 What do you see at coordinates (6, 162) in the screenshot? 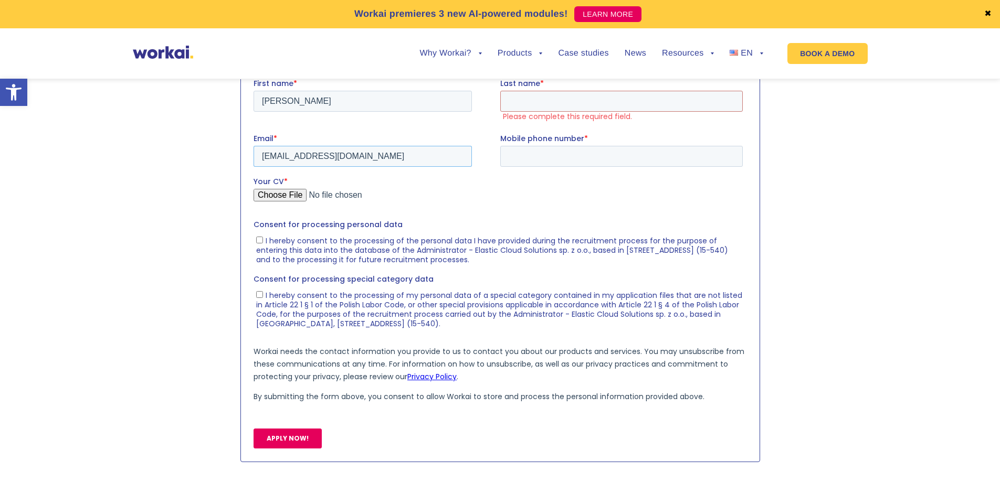
I see `input: I hereby consent to the processing of the personal data I have provided during the recruitment pr...` at bounding box center [6, 162].